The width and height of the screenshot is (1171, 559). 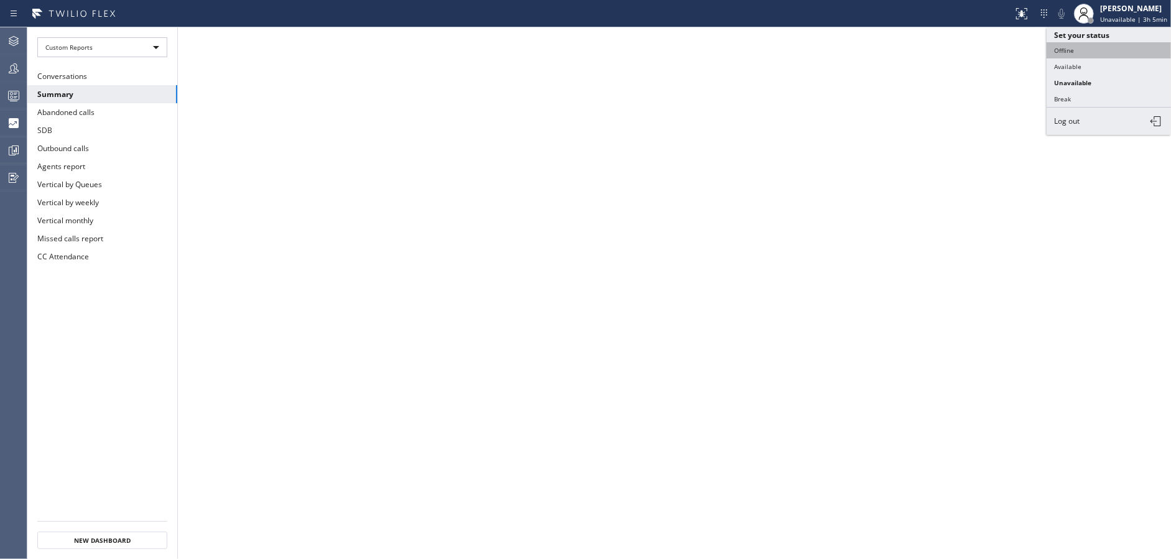 I want to click on button: Agents report, so click(x=102, y=166).